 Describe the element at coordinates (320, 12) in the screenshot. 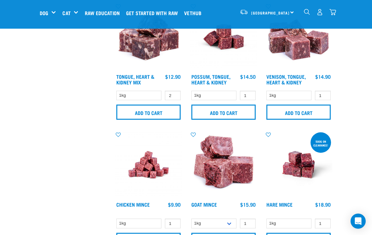

I see `img: user.png` at that location.